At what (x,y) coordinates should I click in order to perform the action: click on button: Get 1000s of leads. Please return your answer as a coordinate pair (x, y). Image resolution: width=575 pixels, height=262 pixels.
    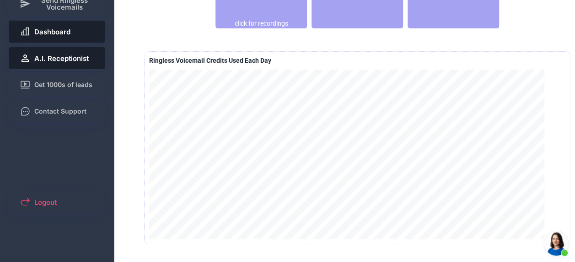
    Looking at the image, I should click on (57, 85).